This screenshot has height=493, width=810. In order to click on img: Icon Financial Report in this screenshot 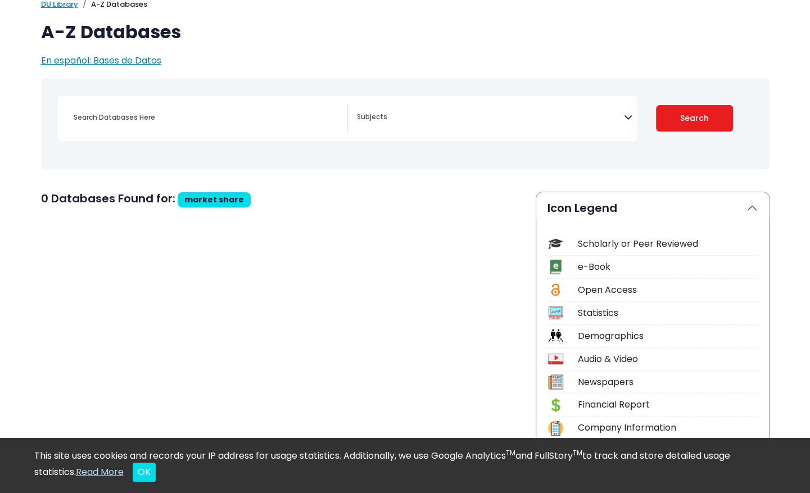, I will do `click(556, 405)`.